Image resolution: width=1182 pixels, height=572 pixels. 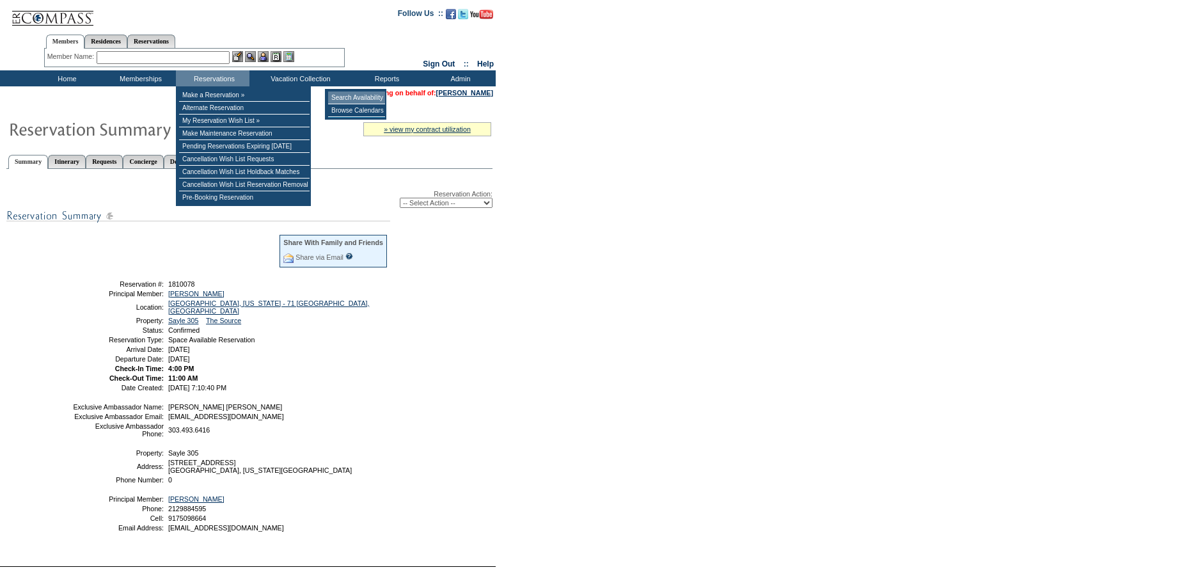 What do you see at coordinates (244, 172) in the screenshot?
I see `td: Cancellation Wish List Holdback Matches` at bounding box center [244, 172].